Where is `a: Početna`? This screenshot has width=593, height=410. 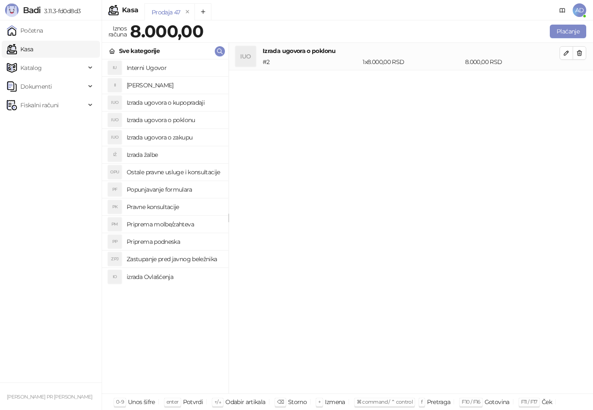 a: Početna is located at coordinates (25, 31).